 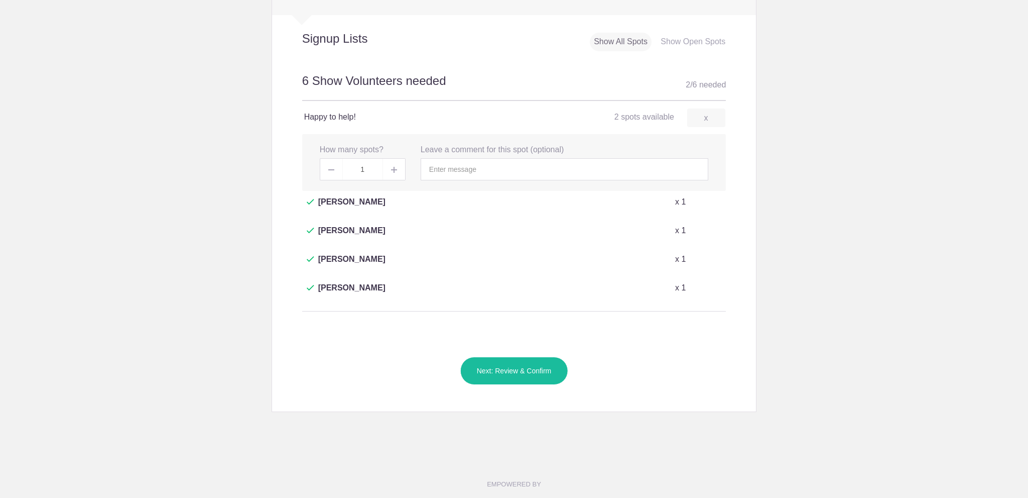 I want to click on label: Leave a comment for this spot (optional), so click(x=492, y=150).